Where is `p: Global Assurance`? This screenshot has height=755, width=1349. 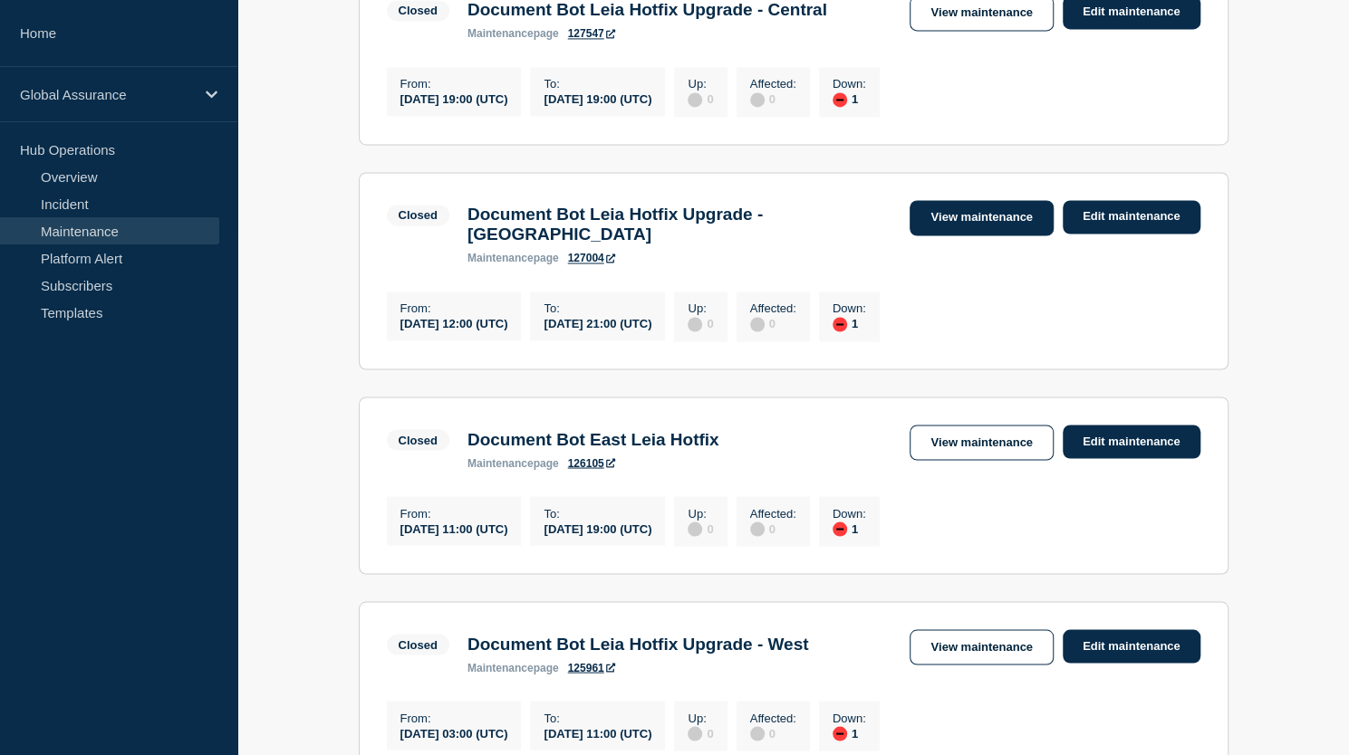
p: Global Assurance is located at coordinates (107, 94).